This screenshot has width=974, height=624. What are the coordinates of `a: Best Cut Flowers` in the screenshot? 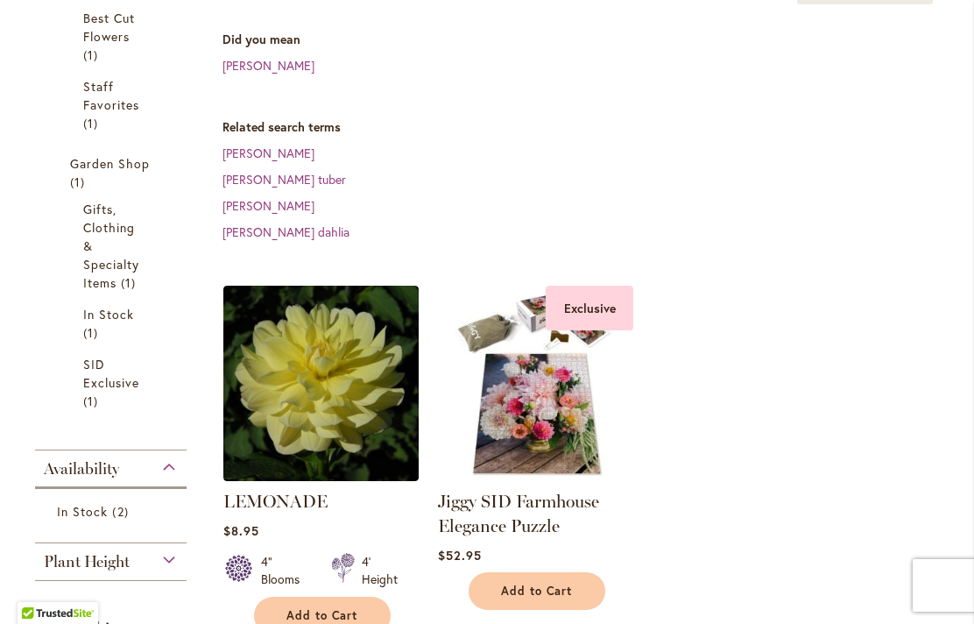 It's located at (113, 36).